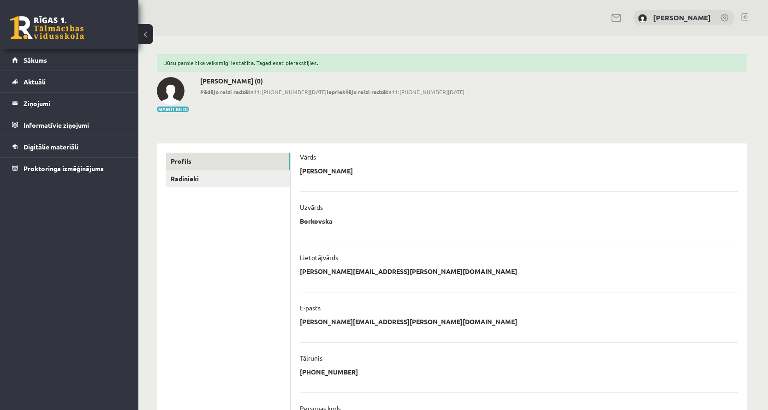  Describe the element at coordinates (69, 168) in the screenshot. I see `a: Proktoringa izmēģinājums` at that location.